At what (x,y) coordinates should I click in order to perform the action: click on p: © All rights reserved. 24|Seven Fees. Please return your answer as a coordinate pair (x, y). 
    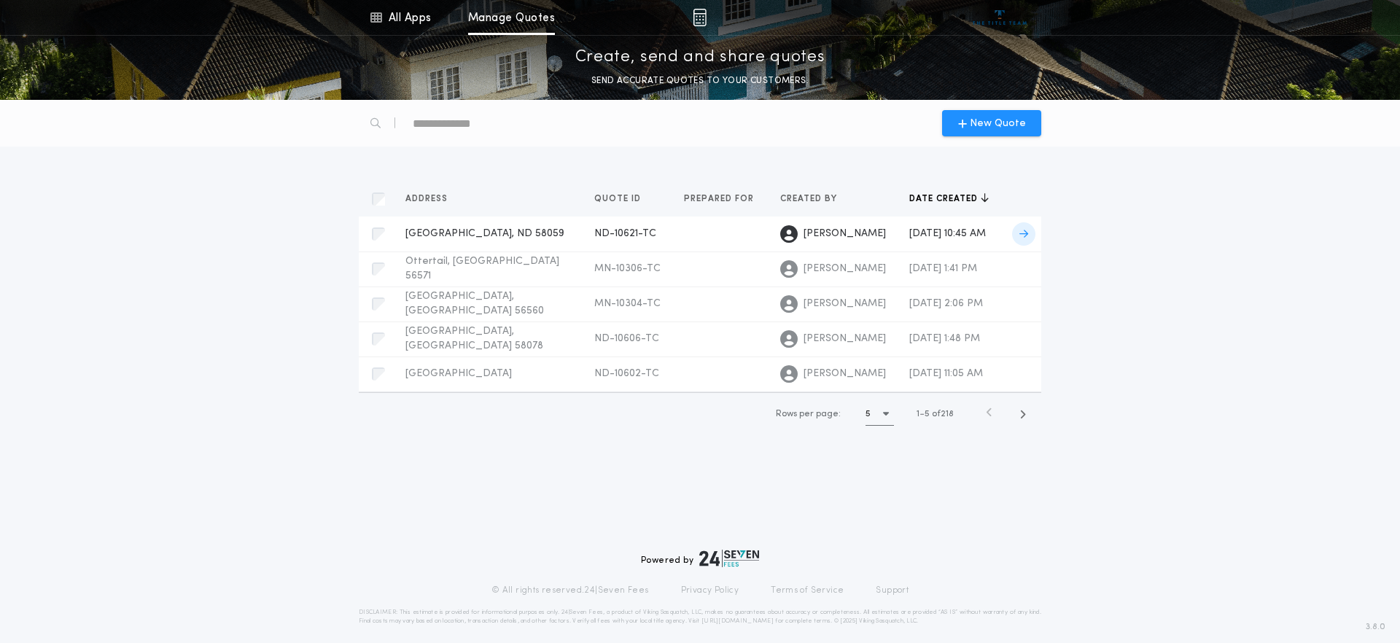
    Looking at the image, I should click on (570, 591).